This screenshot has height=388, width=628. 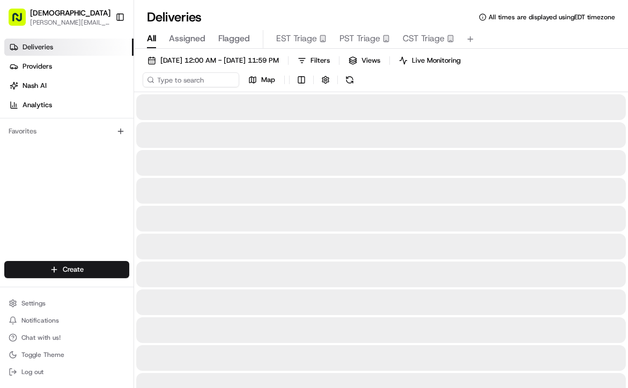 What do you see at coordinates (268, 80) in the screenshot?
I see `span: Map` at bounding box center [268, 80].